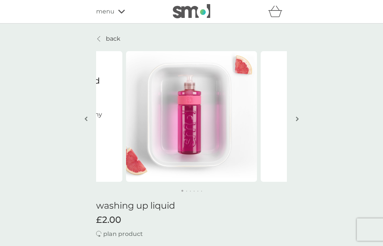  Describe the element at coordinates (86, 119) in the screenshot. I see `img: left-arrow.svg` at that location.